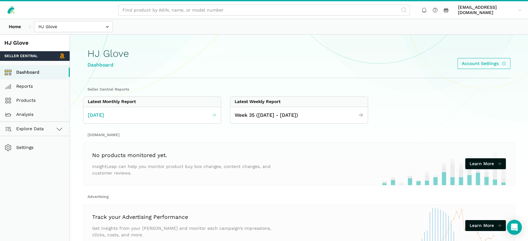 This screenshot has width=528, height=241. Describe the element at coordinates (25, 129) in the screenshot. I see `span: Explore Data` at that location.